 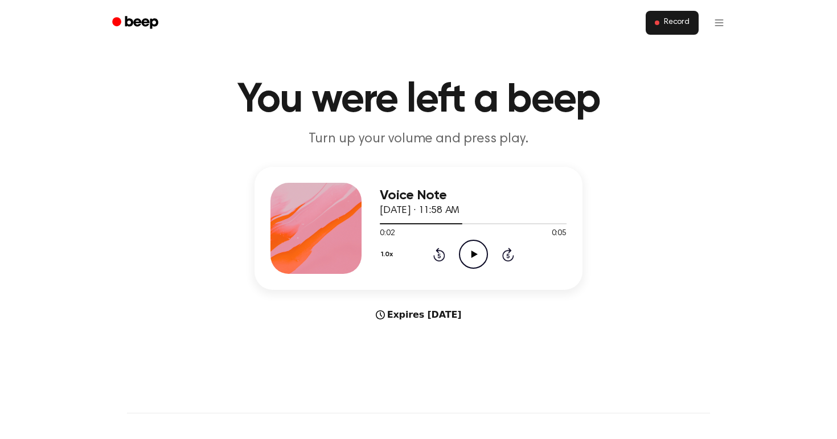 What do you see at coordinates (388, 255) in the screenshot?
I see `button: 1.0x` at bounding box center [388, 255].